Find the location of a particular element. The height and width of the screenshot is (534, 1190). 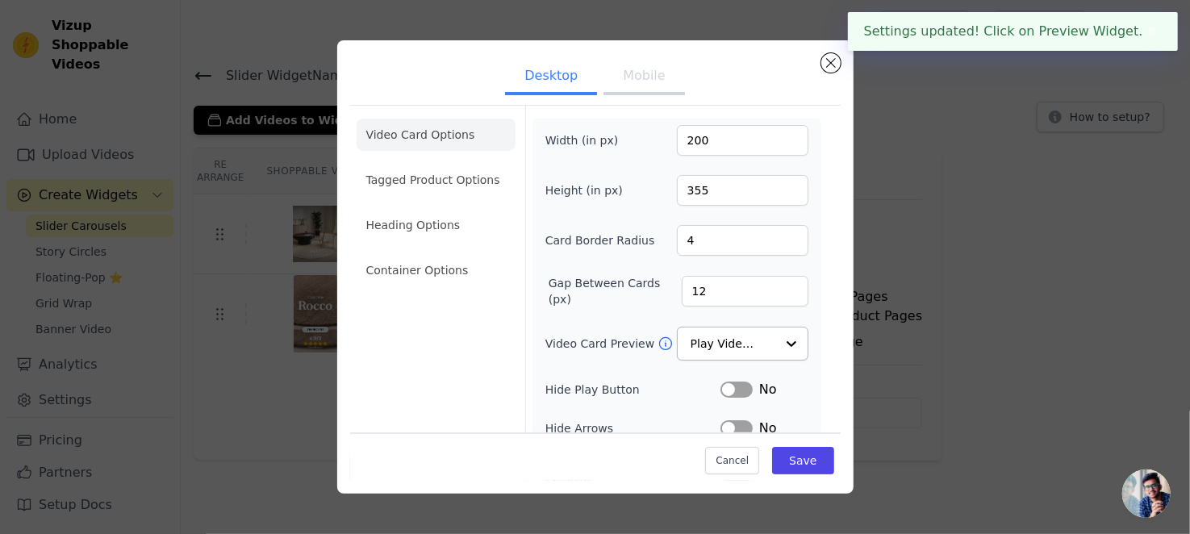

label: Width (in px) is located at coordinates (589, 140).